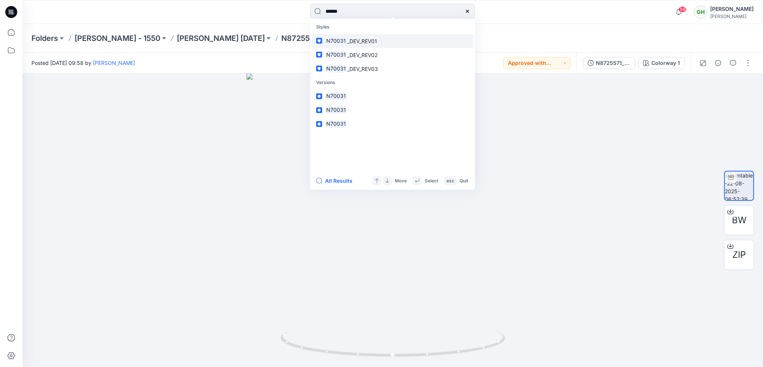 This screenshot has width=763, height=367. Describe the element at coordinates (393, 54) in the screenshot. I see `a: N70031_DEV_REV02` at that location.